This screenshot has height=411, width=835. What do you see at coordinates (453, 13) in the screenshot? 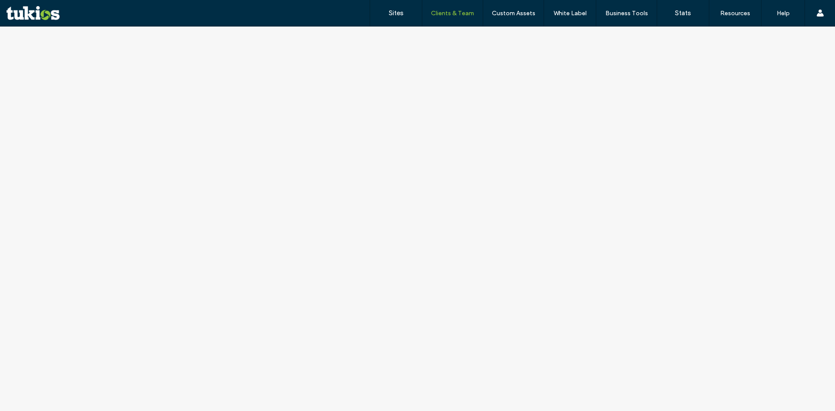
I see `label: Clients & Team` at bounding box center [453, 13].